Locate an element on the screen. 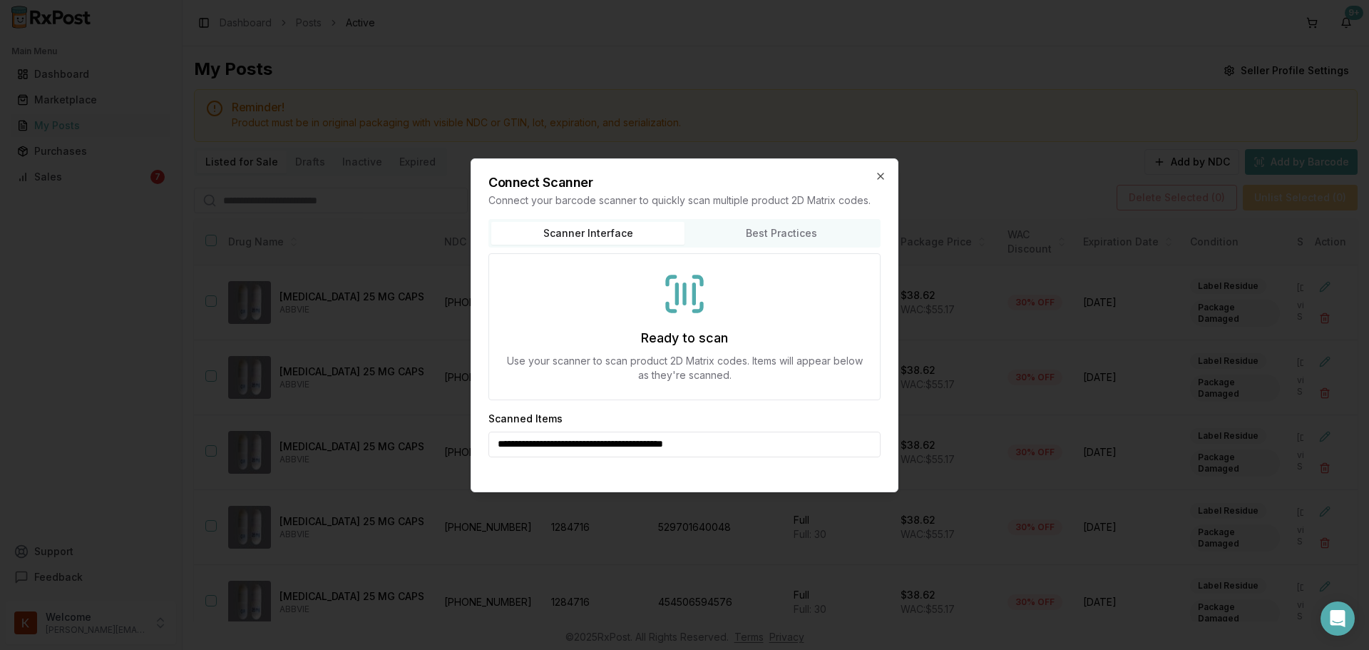 Image resolution: width=1369 pixels, height=650 pixels. h3: Ready to scan is located at coordinates (685, 338).